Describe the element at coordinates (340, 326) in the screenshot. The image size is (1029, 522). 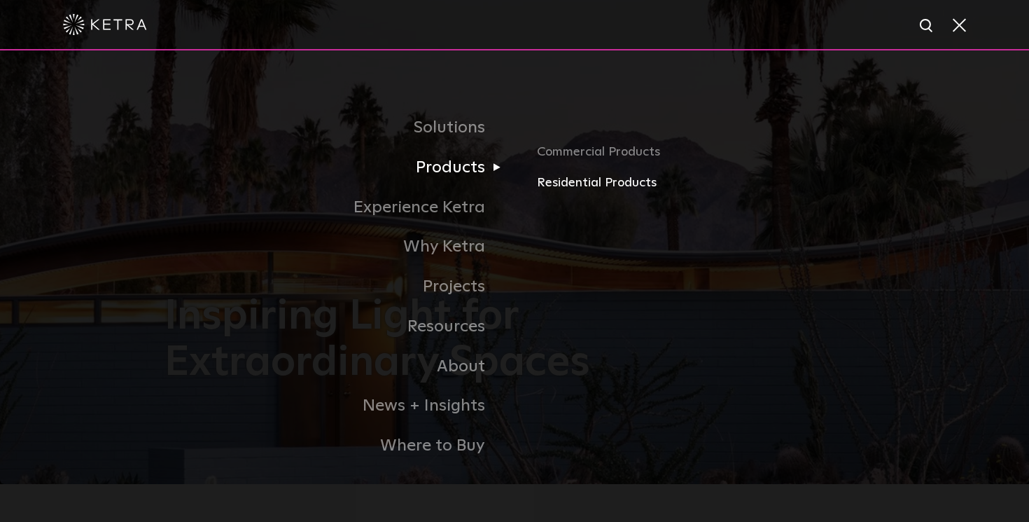
I see `a: Resources` at that location.